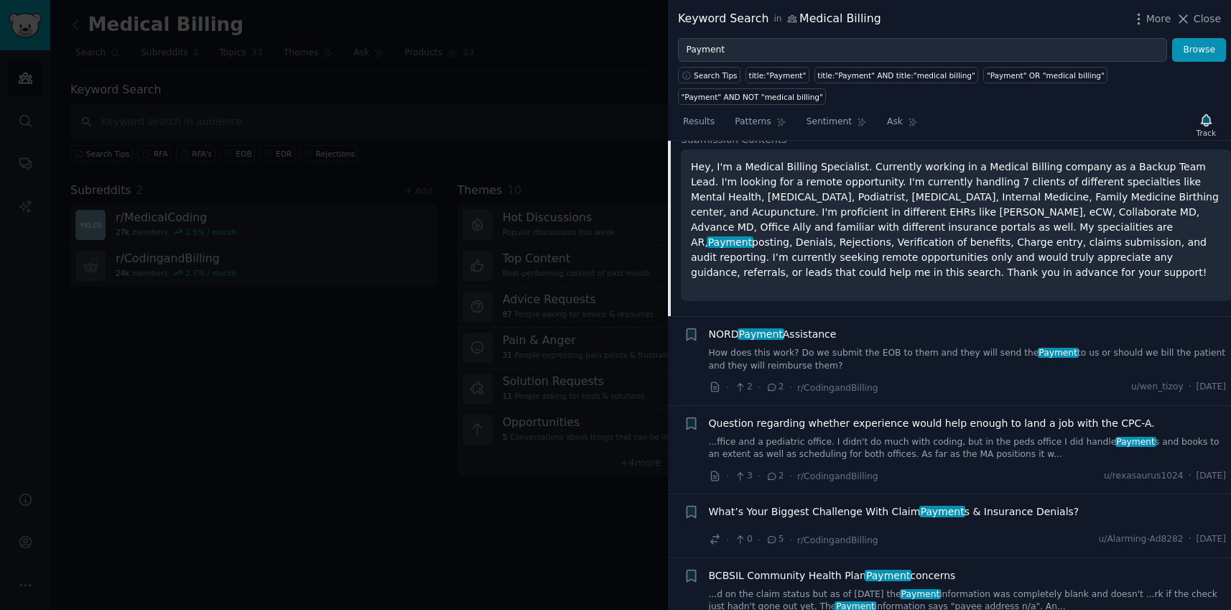 The image size is (1231, 610). Describe the element at coordinates (956, 220) in the screenshot. I see `p: Hey, I'm a Medical Billing Specialist. Currently working in a Medical Billing company as a Backup...` at that location.